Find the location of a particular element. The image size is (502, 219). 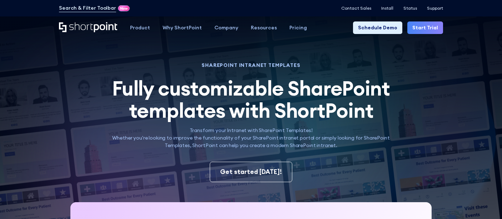

a: Home is located at coordinates (88, 28).